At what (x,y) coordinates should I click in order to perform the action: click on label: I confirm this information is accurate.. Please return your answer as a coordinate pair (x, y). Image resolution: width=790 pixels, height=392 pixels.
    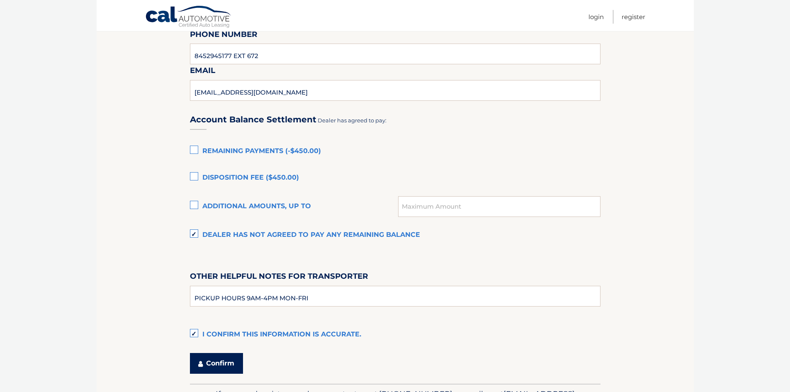
    Looking at the image, I should click on (395, 335).